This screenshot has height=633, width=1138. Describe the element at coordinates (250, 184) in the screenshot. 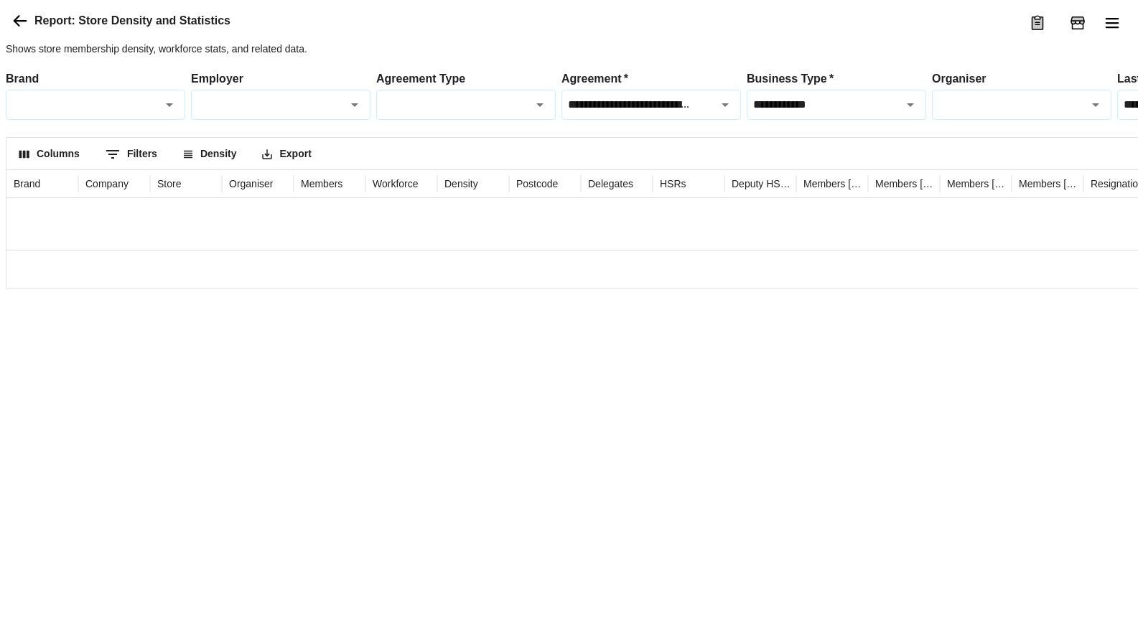

I see `div: Organiser` at that location.